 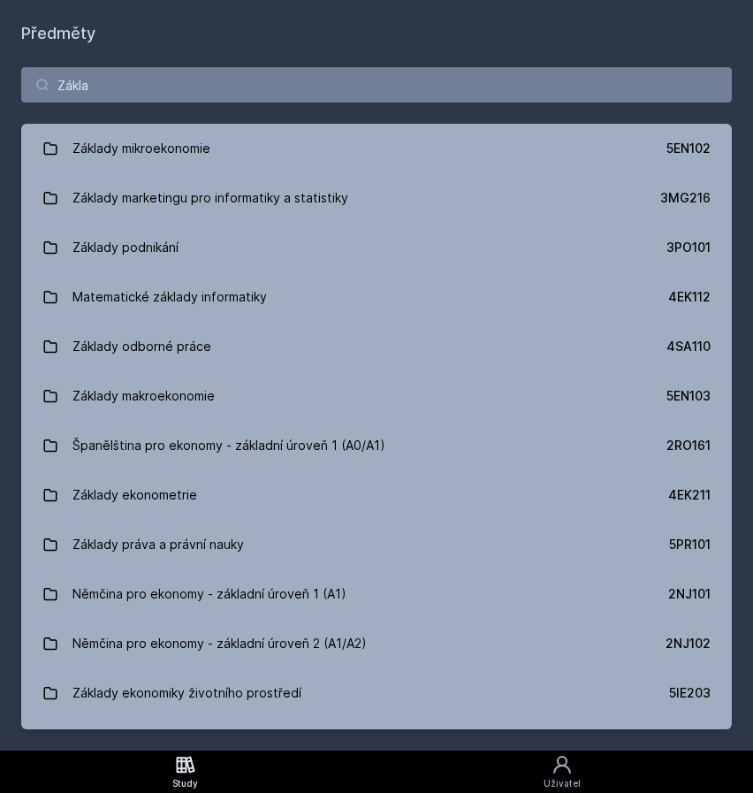 I want to click on div: Základy ekonometrie, so click(x=134, y=495).